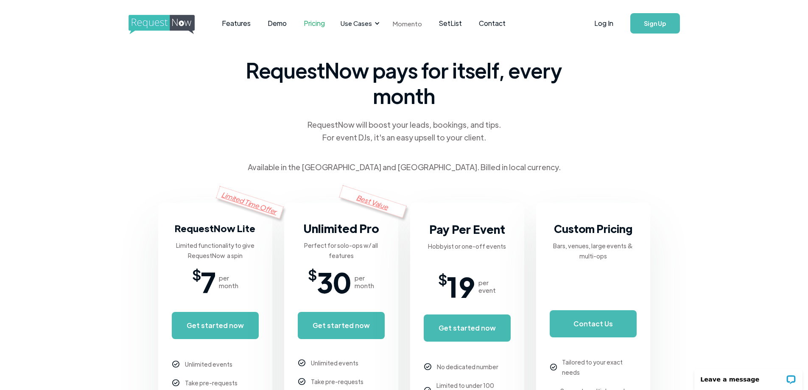 This screenshot has width=808, height=390. I want to click on a: Contact, so click(492, 23).